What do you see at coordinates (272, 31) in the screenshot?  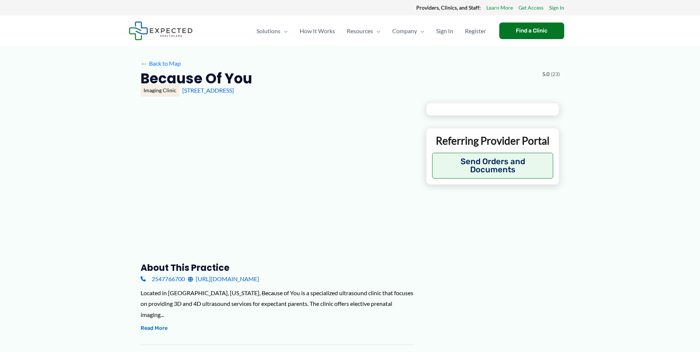 I see `a: SolutionsMenu Toggle` at bounding box center [272, 31].